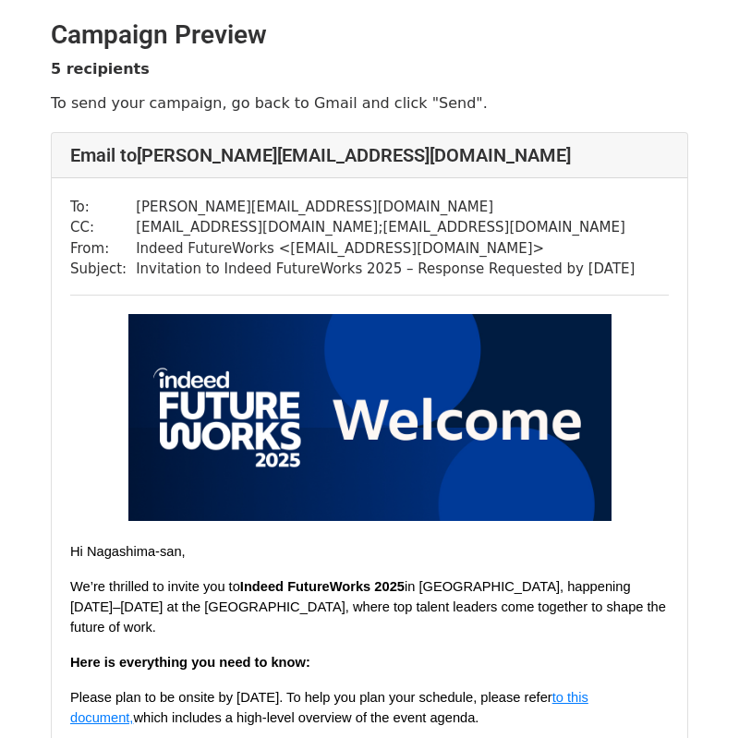  What do you see at coordinates (370, 103) in the screenshot?
I see `p: To send your campaign, go back to Gmail and click "Send".` at bounding box center [370, 103].